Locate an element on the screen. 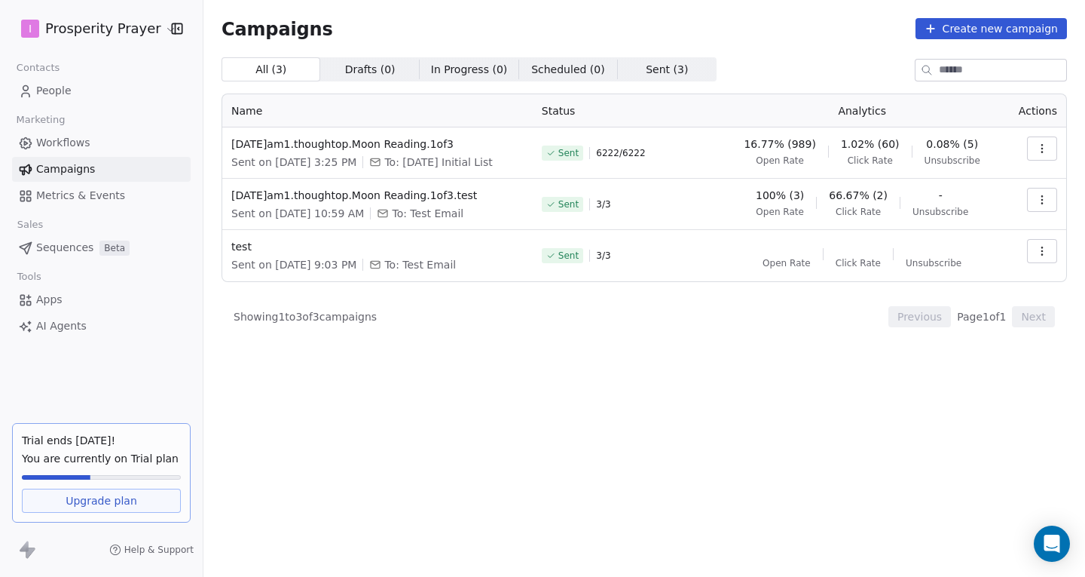  a: SequencesBeta is located at coordinates (101, 247).